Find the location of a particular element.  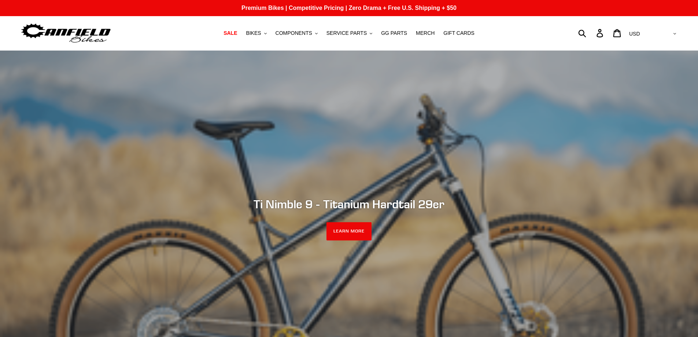

a: GG PARTS is located at coordinates (394, 33).